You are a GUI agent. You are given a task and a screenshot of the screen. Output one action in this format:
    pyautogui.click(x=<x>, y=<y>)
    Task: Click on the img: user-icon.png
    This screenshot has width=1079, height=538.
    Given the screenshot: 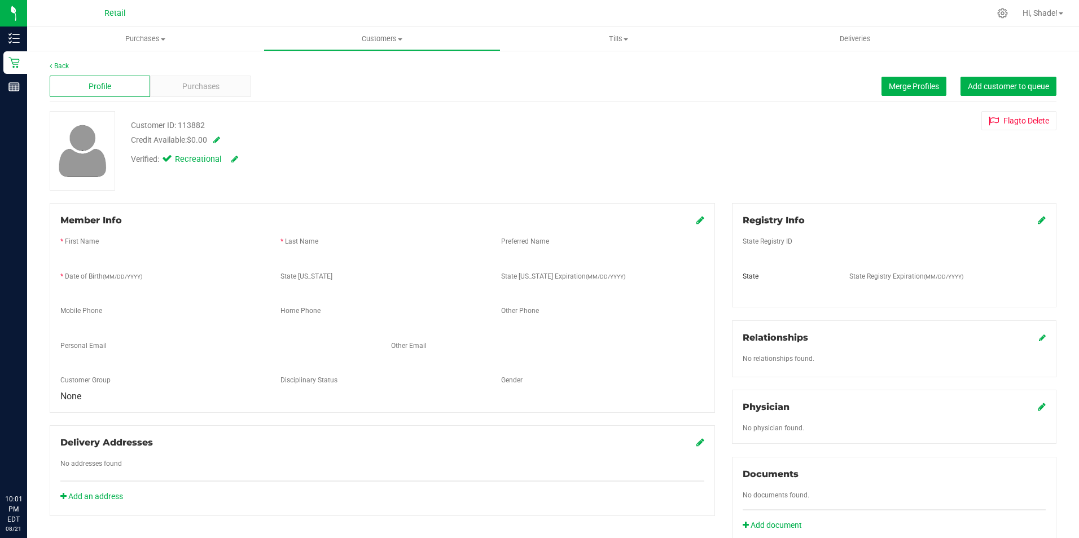 What is the action you would take?
    pyautogui.click(x=82, y=151)
    